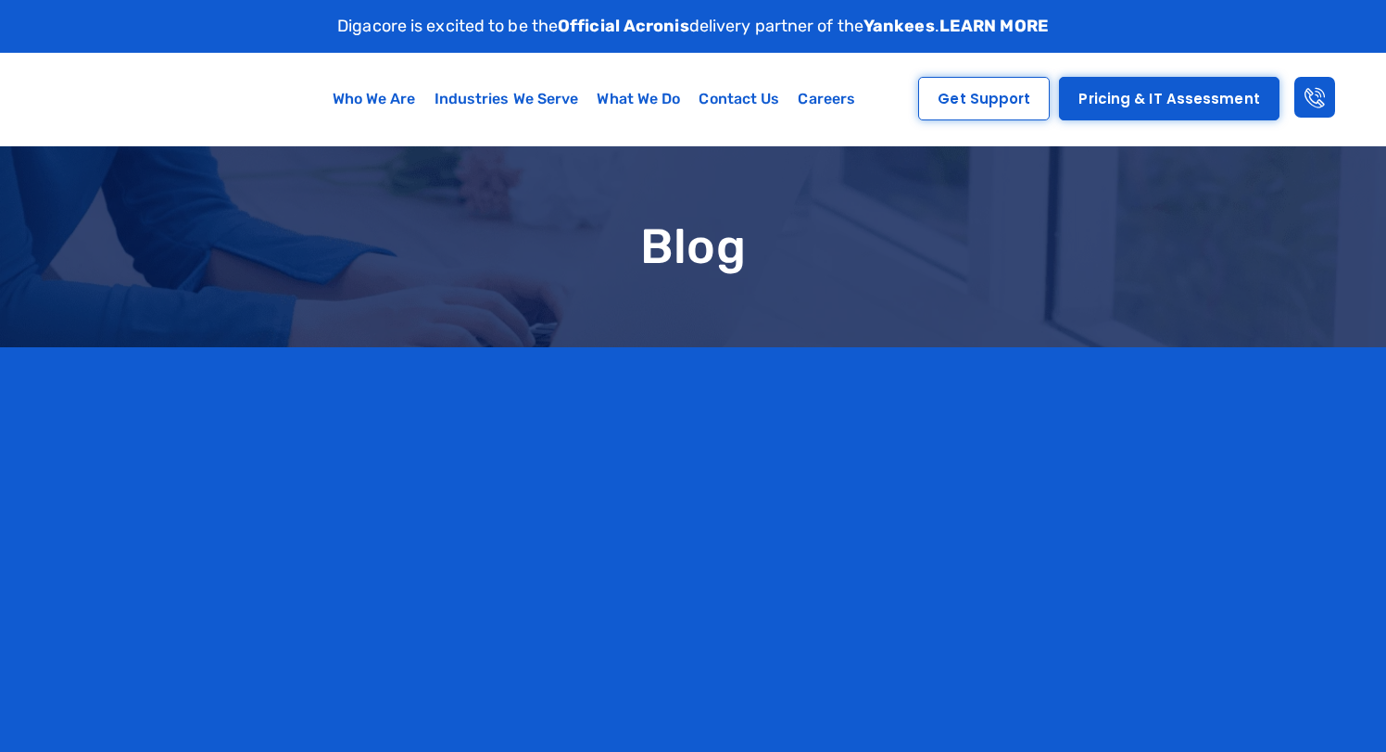 This screenshot has height=752, width=1386. Describe the element at coordinates (1168, 98) in the screenshot. I see `span: Pricing & IT Assessment` at that location.